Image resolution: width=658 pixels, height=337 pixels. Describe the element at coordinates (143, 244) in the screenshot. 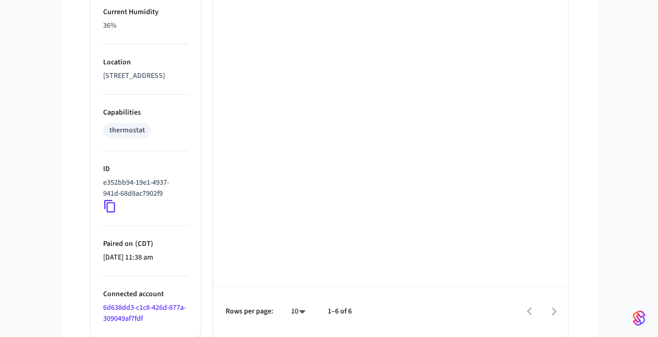

I see `span: ( CDT )` at that location.